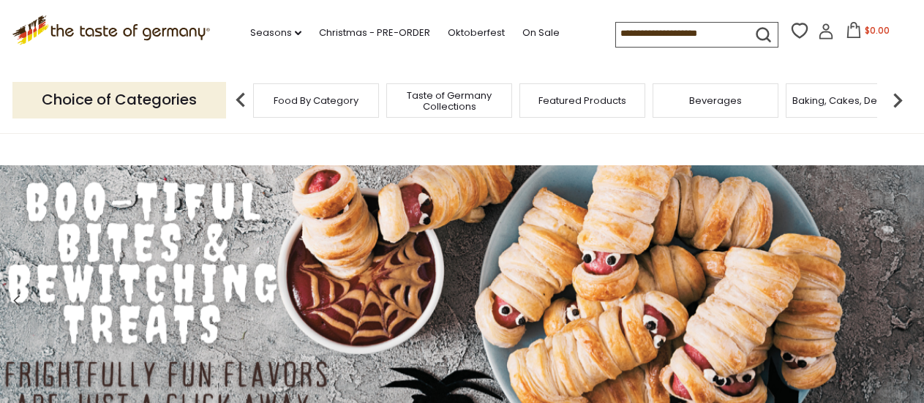  What do you see at coordinates (541, 33) in the screenshot?
I see `a: On Sale` at bounding box center [541, 33].